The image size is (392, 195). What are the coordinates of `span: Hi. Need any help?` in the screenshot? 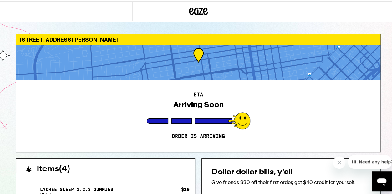 It's located at (24, 7).